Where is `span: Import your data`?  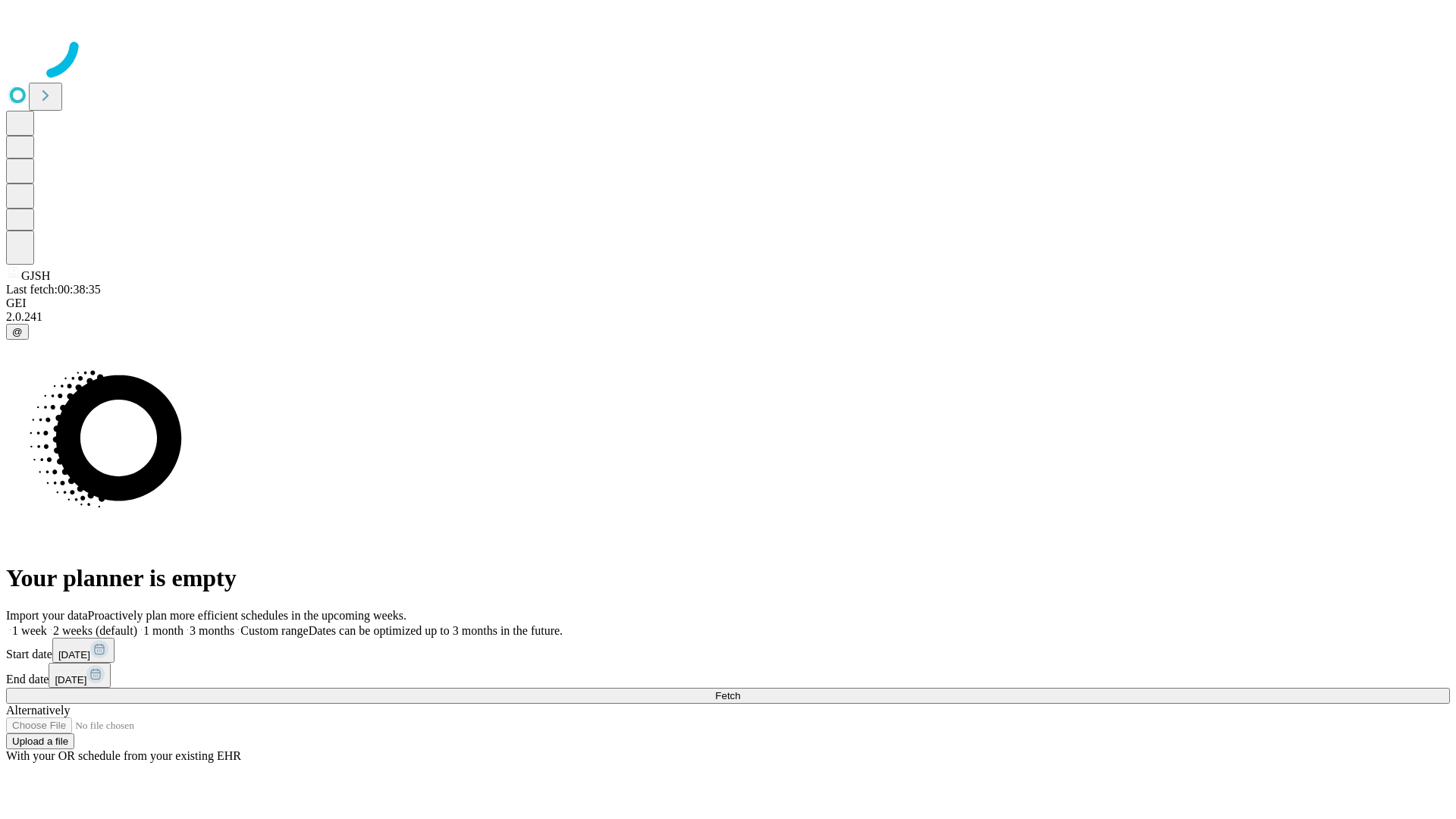
span: Import your data is located at coordinates (47, 615).